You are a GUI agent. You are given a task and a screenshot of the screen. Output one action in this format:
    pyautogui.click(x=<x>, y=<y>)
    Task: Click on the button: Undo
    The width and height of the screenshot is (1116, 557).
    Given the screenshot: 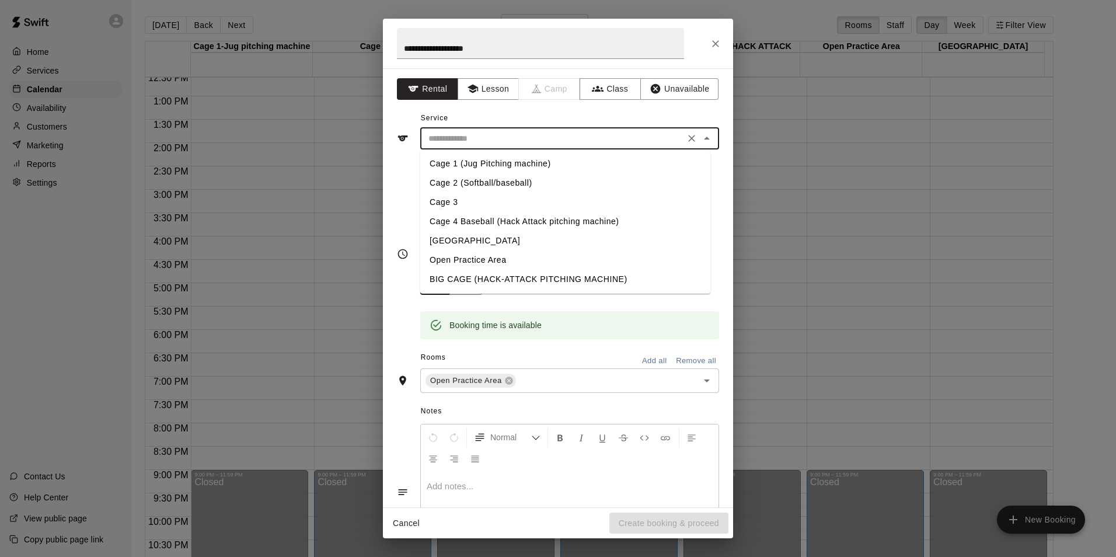 What is the action you would take?
    pyautogui.click(x=433, y=437)
    